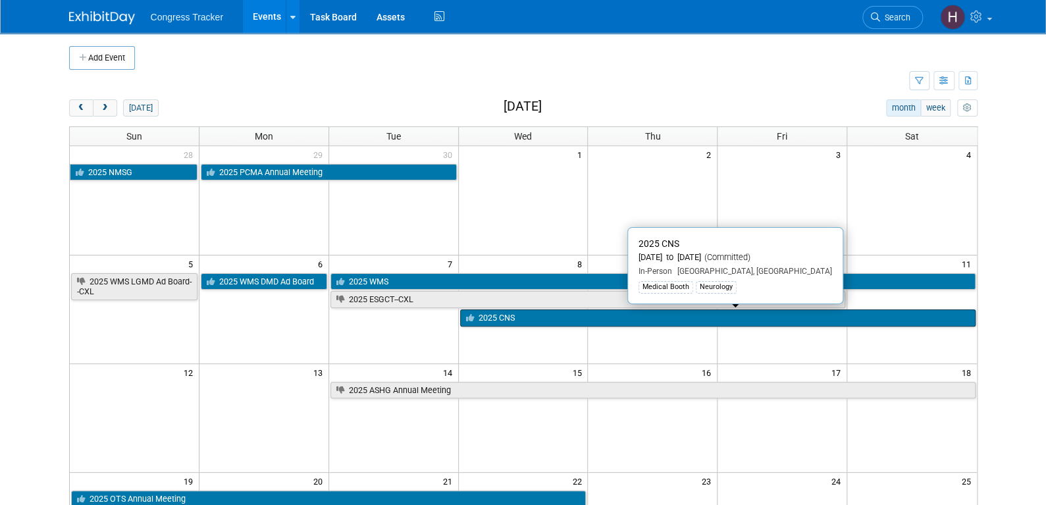 The image size is (1046, 505). I want to click on span: Search, so click(895, 17).